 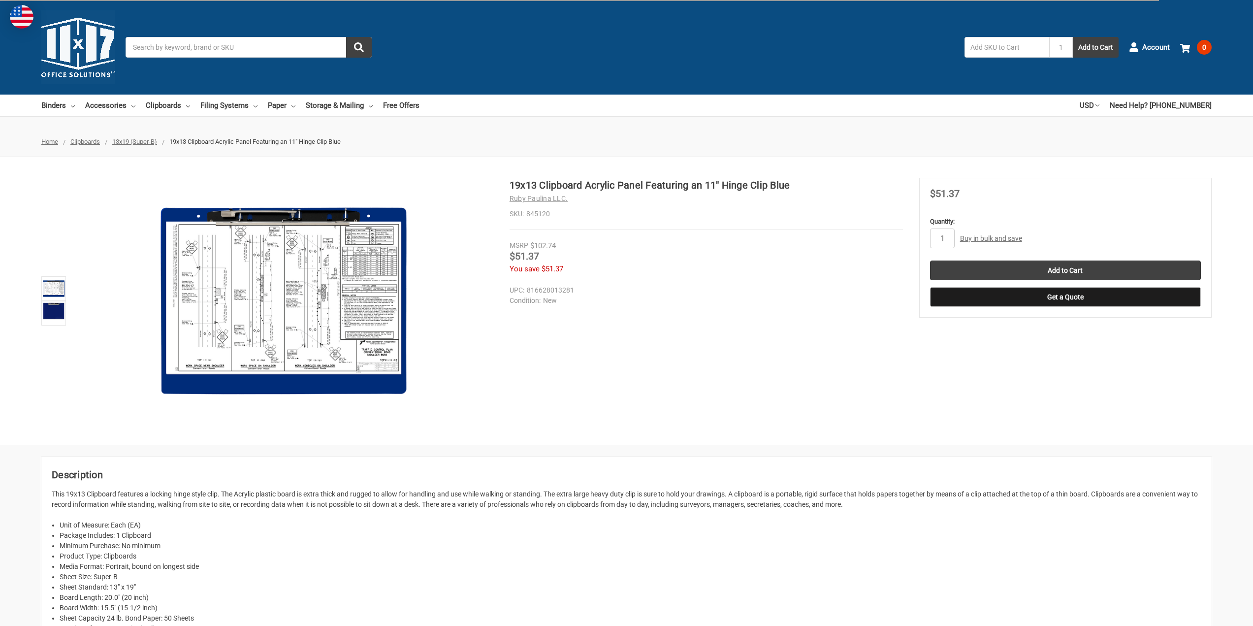 What do you see at coordinates (516, 214) in the screenshot?
I see `dt: SKU:` at bounding box center [516, 214].